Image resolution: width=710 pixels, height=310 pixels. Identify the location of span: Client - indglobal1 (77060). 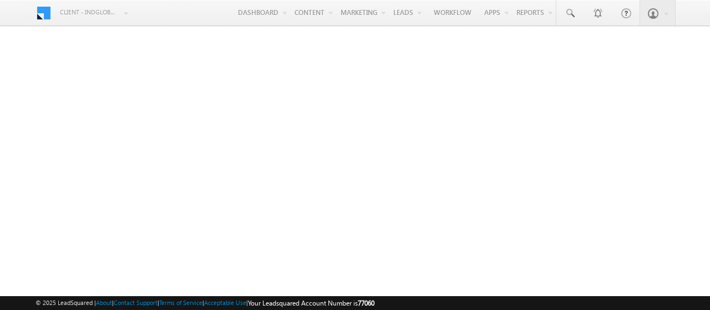
(89, 12).